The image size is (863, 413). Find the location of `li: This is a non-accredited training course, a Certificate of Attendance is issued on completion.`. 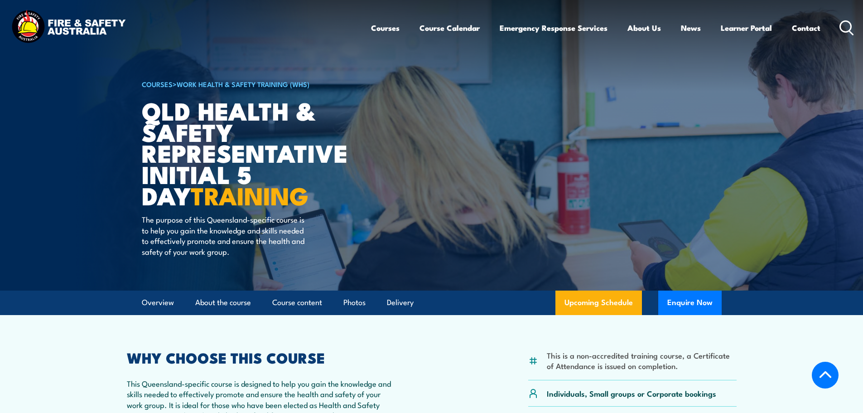

li: This is a non-accredited training course, a Certificate of Attendance is issued on completion. is located at coordinates (642, 360).